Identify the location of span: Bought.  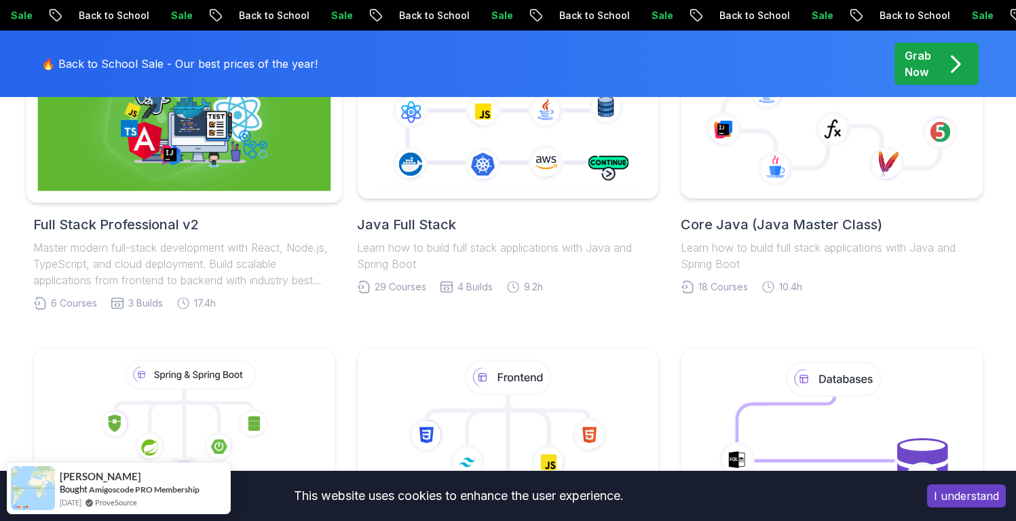
(73, 489).